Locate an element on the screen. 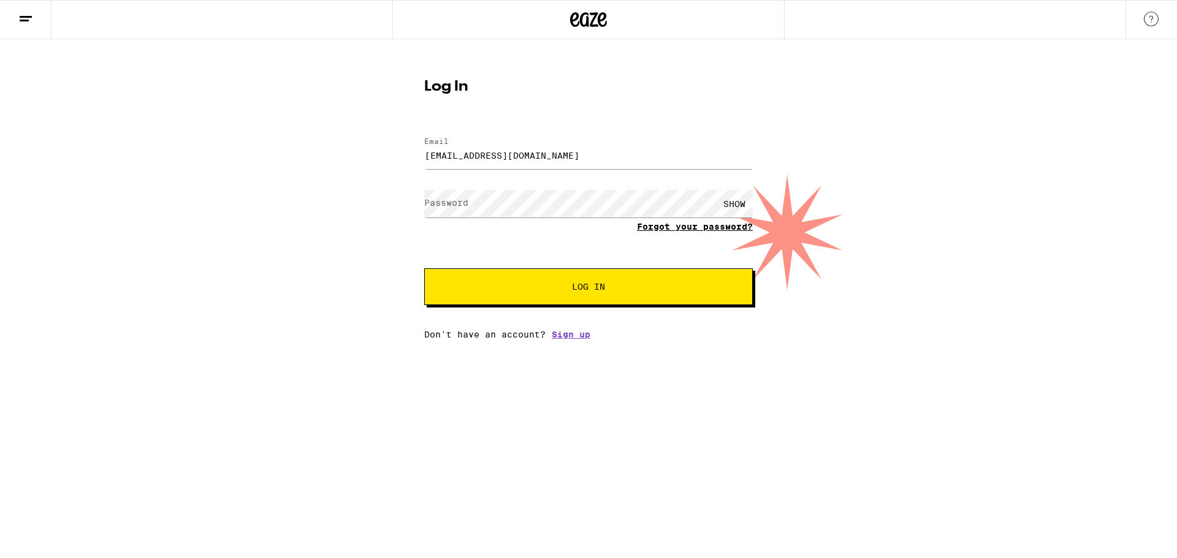  a: Sign up is located at coordinates (571, 335).